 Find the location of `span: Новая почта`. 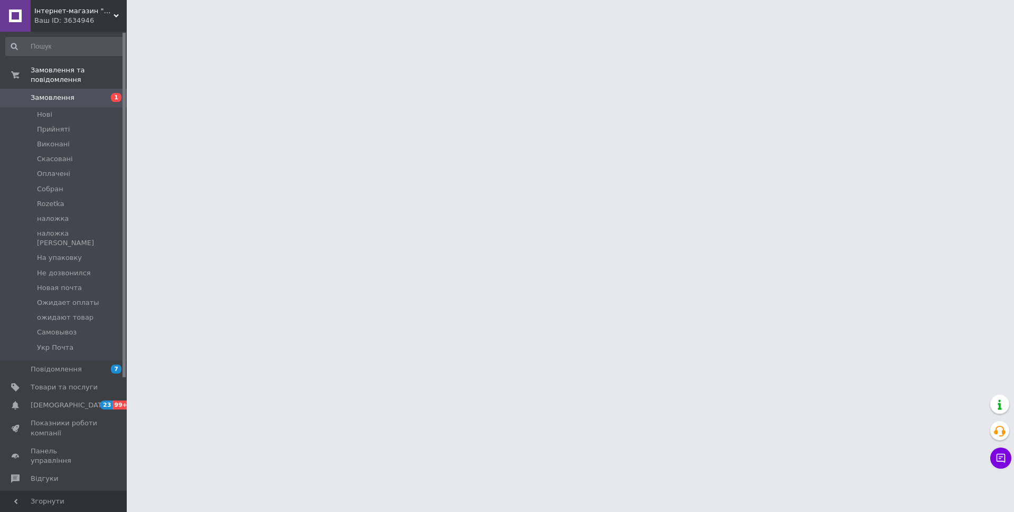

span: Новая почта is located at coordinates (59, 288).